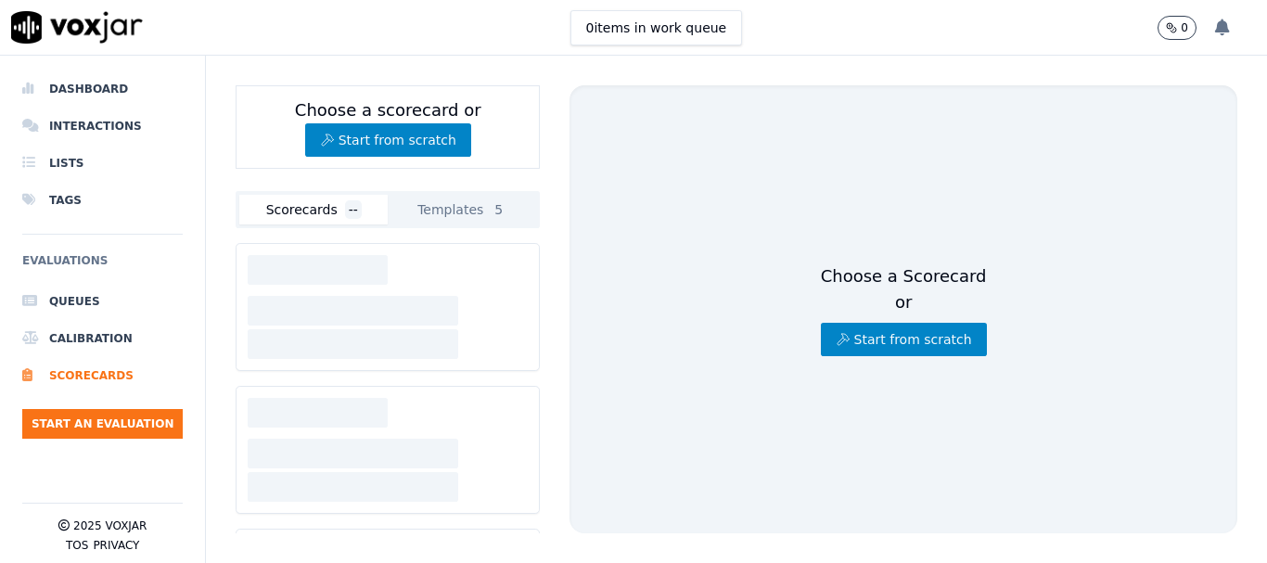 The height and width of the screenshot is (563, 1267). I want to click on li: Tags, so click(102, 200).